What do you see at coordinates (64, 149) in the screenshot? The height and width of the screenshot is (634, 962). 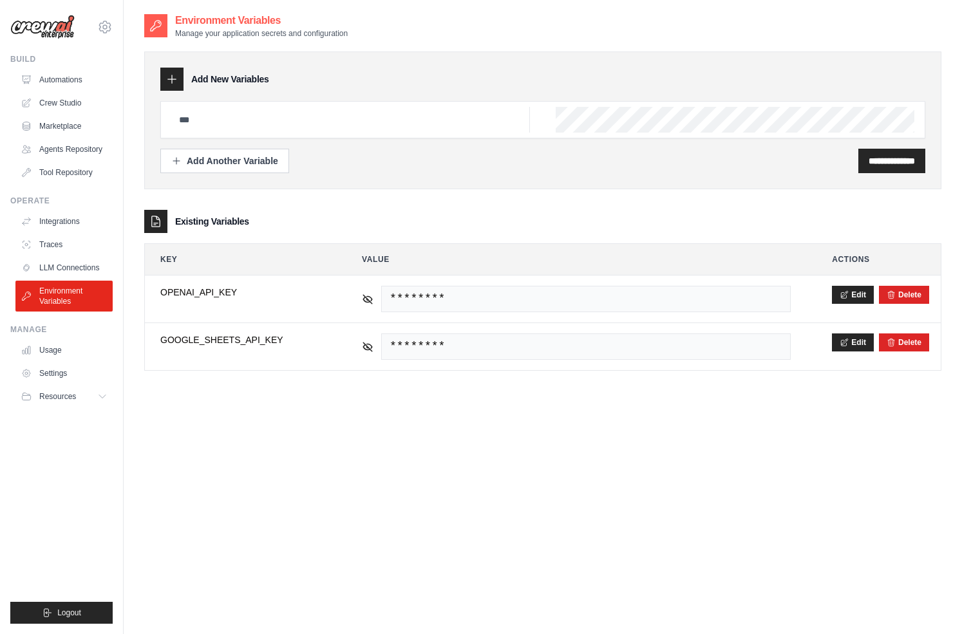 I see `a: Agents Repository` at bounding box center [64, 149].